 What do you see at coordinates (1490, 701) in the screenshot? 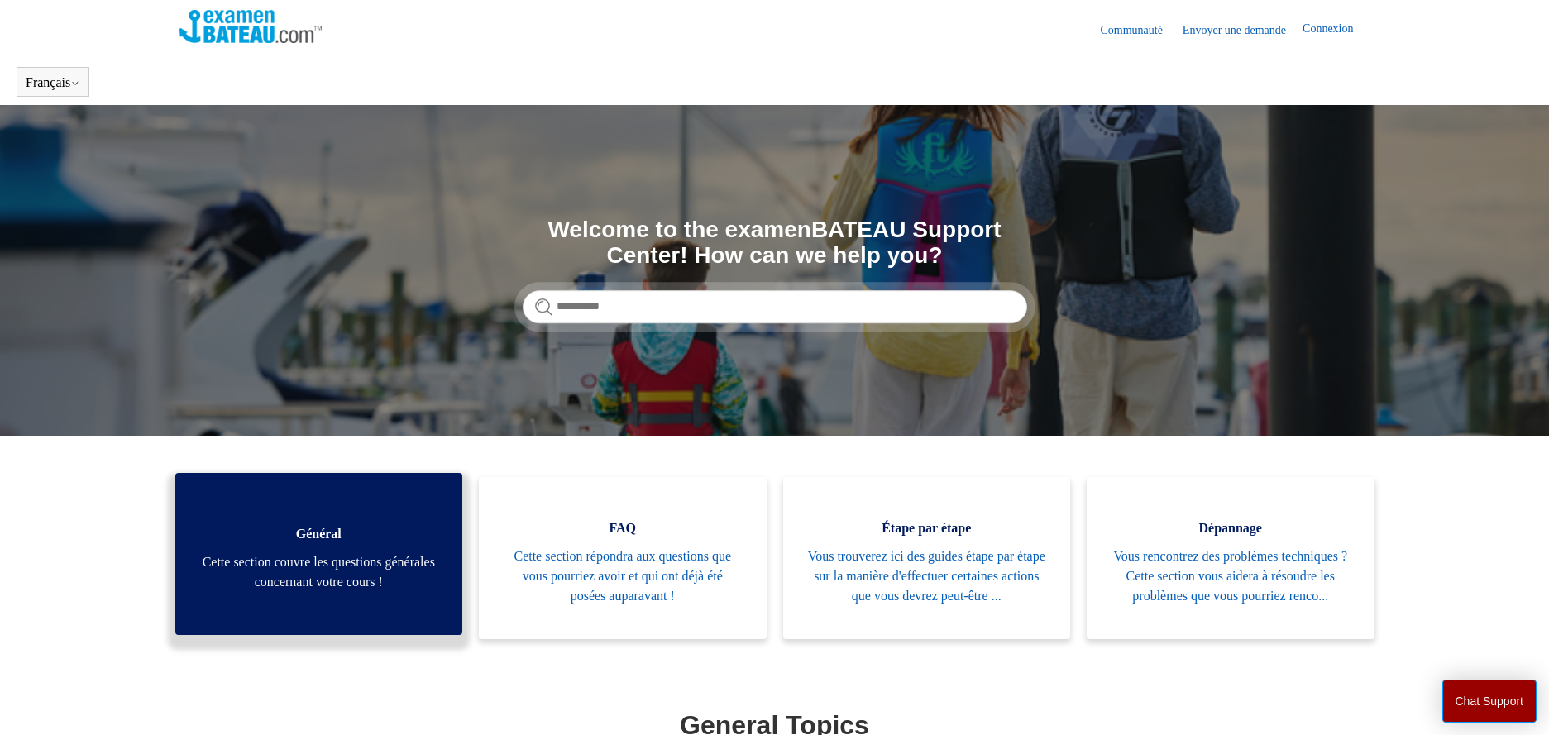
I see `div: Chat Support` at bounding box center [1490, 701].